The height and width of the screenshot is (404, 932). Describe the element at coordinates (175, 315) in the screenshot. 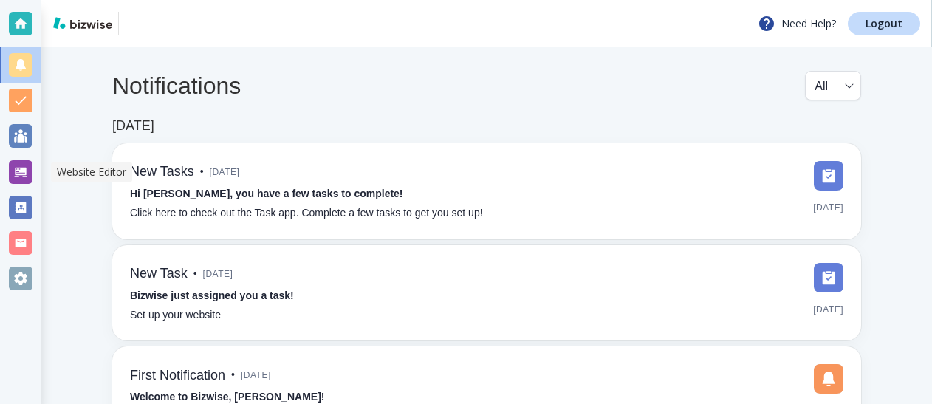

I see `p: Set up your website` at that location.